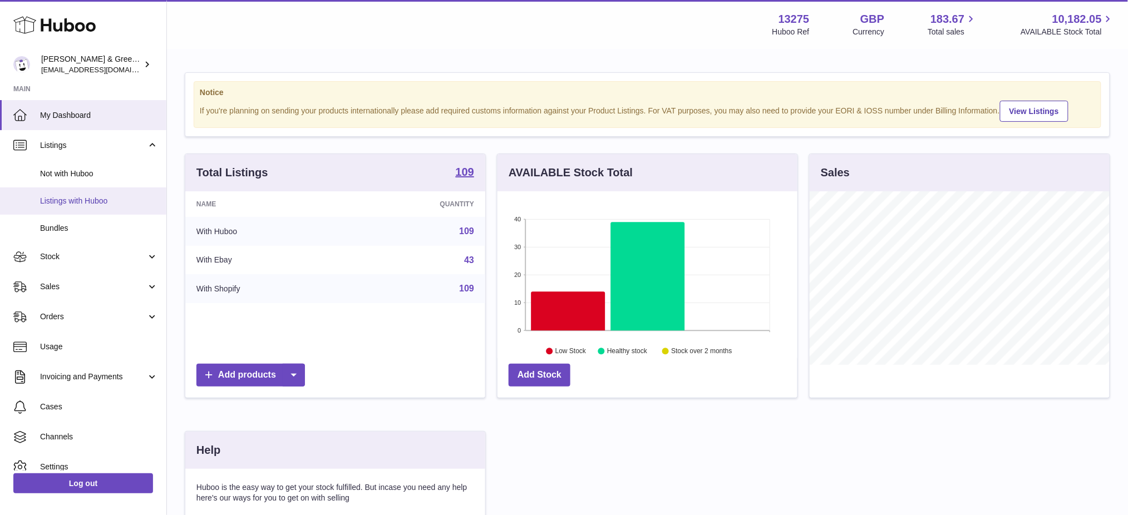  What do you see at coordinates (266, 260) in the screenshot?
I see `td: With Ebay` at bounding box center [266, 260].